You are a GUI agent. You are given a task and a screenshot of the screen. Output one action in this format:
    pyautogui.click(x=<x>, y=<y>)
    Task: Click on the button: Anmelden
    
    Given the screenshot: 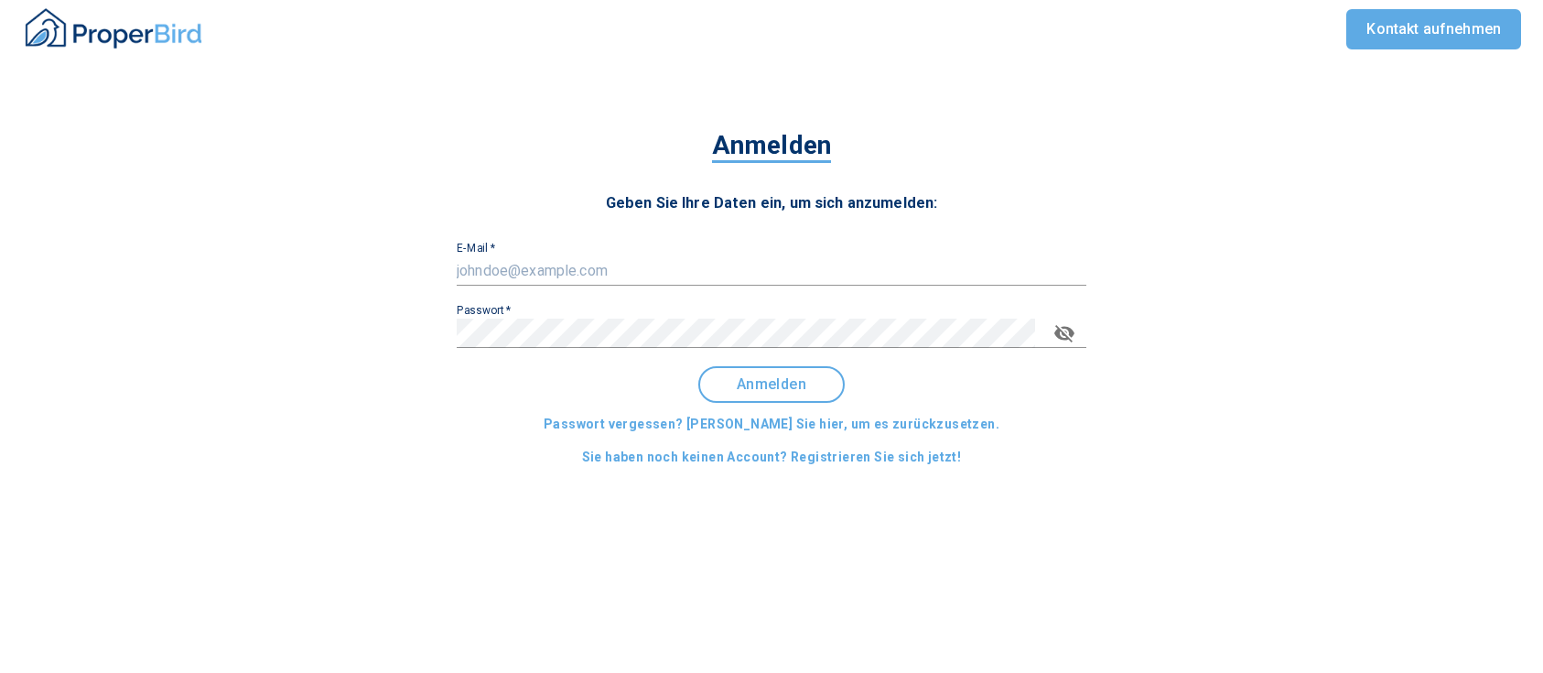 What is the action you would take?
    pyautogui.click(x=771, y=384)
    